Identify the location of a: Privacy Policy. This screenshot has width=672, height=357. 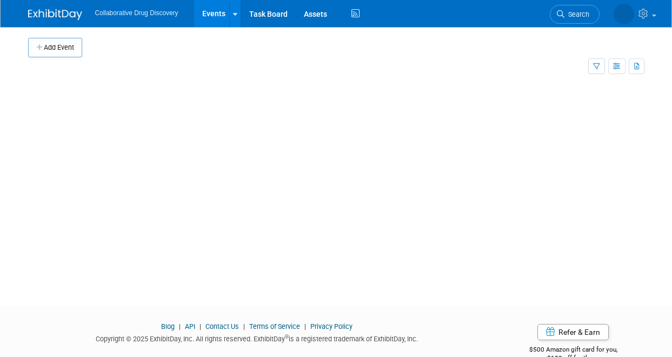
(332, 326).